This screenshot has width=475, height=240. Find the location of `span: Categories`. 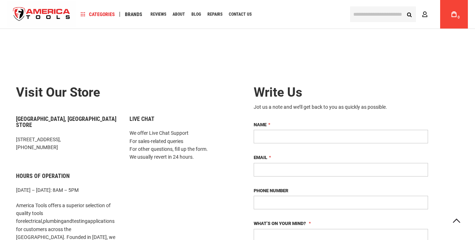

span: Categories is located at coordinates (98, 14).